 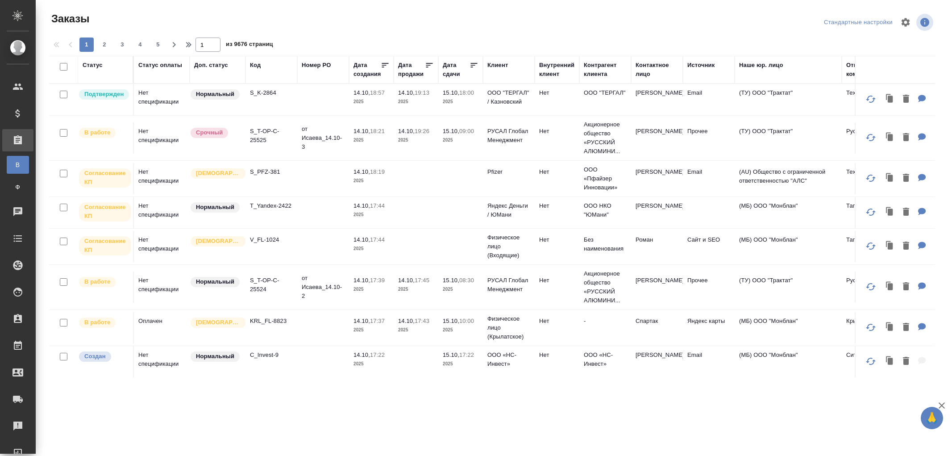 I want to click on p: S_K-2864, so click(x=271, y=93).